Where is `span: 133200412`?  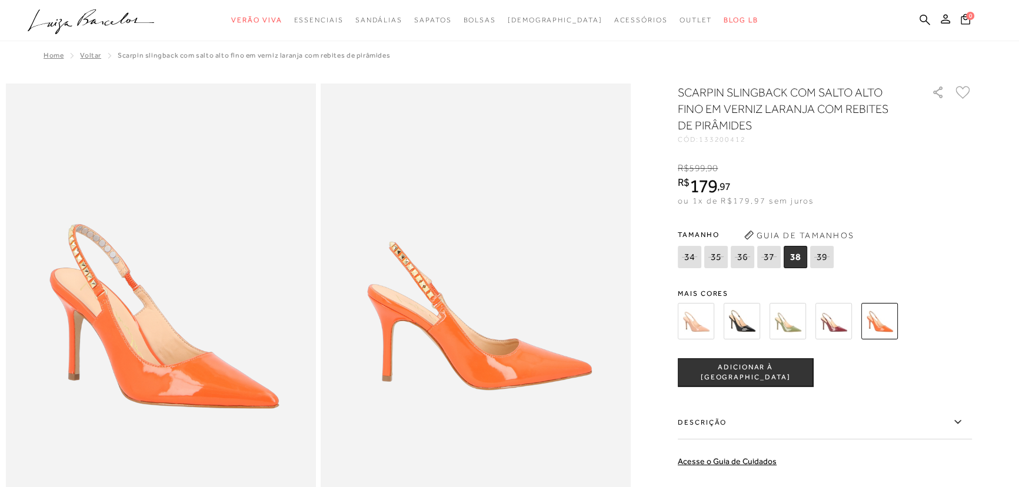 span: 133200412 is located at coordinates (722, 139).